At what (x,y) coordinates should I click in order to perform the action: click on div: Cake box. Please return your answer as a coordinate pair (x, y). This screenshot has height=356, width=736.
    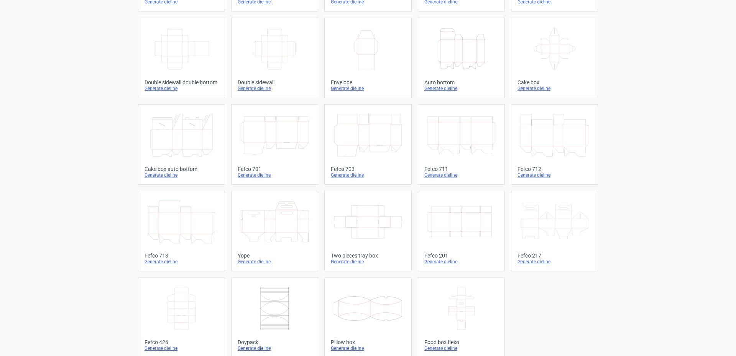
    Looking at the image, I should click on (554, 82).